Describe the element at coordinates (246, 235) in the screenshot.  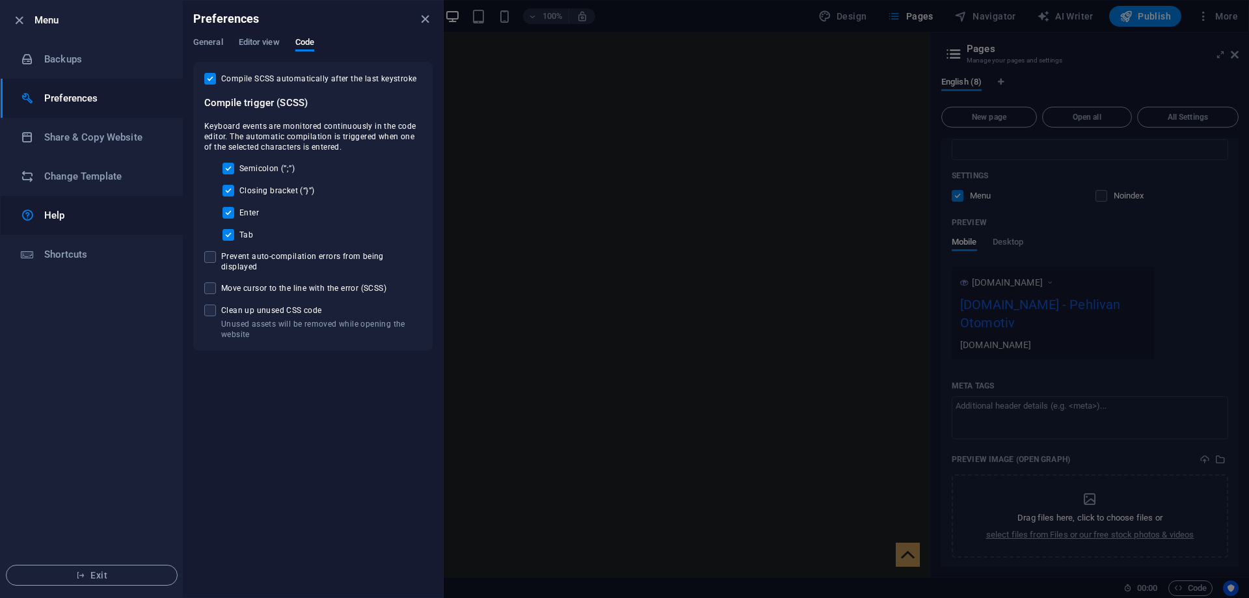
I see `span: Tab` at that location.